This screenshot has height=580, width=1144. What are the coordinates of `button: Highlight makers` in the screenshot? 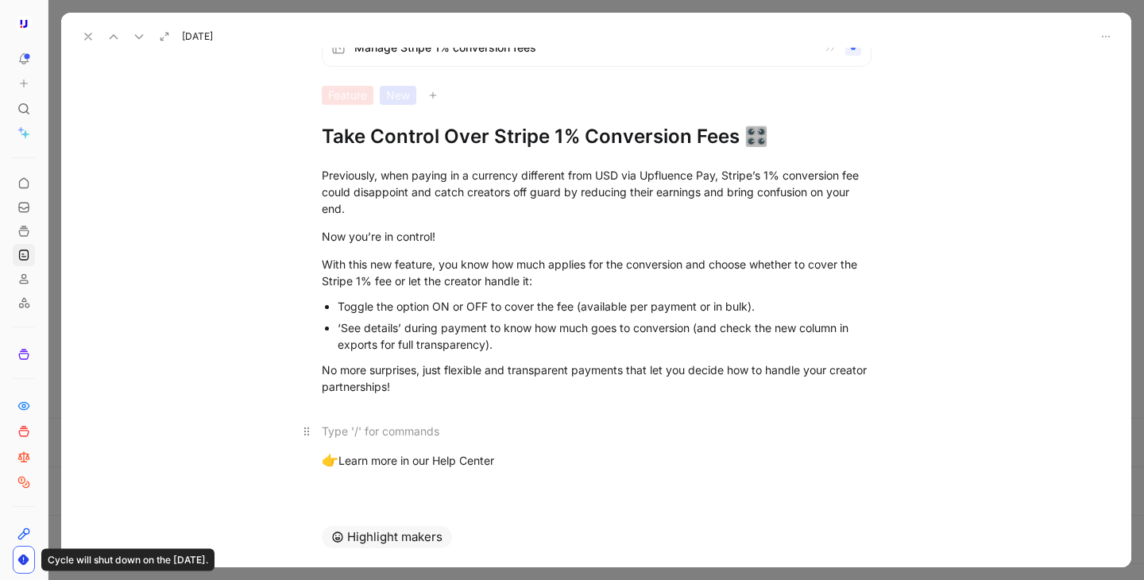 It's located at (387, 537).